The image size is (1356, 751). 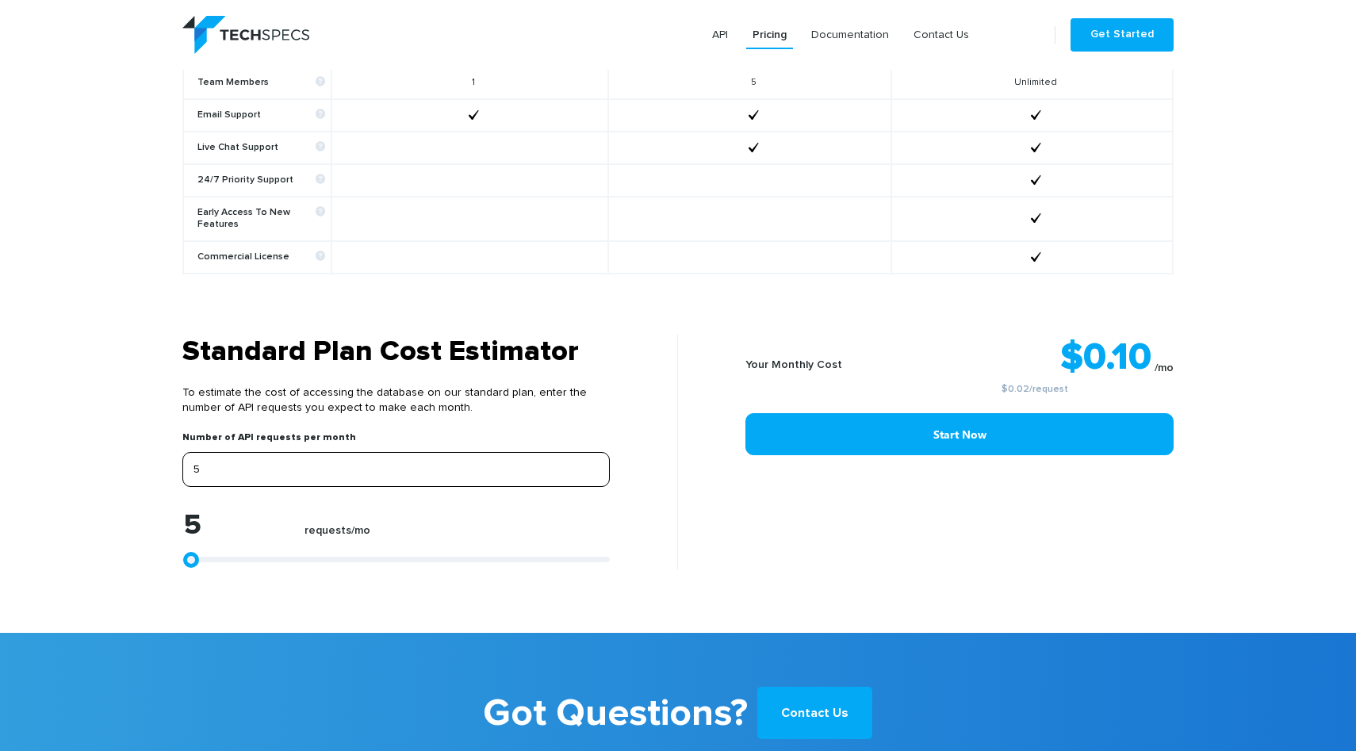 I want to click on a: Documentation, so click(x=850, y=35).